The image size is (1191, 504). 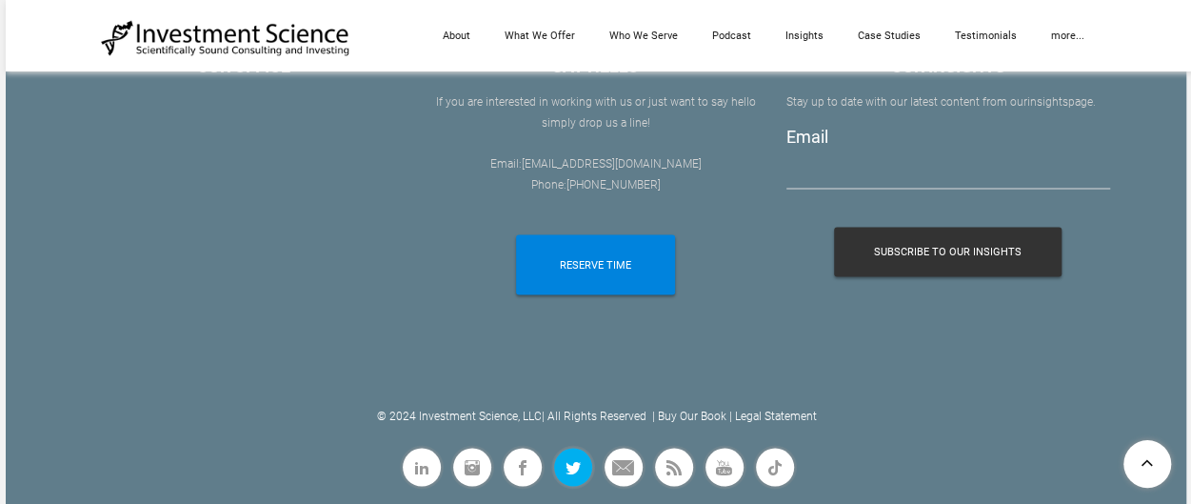 I want to click on a: Linkedin, so click(x=422, y=467).